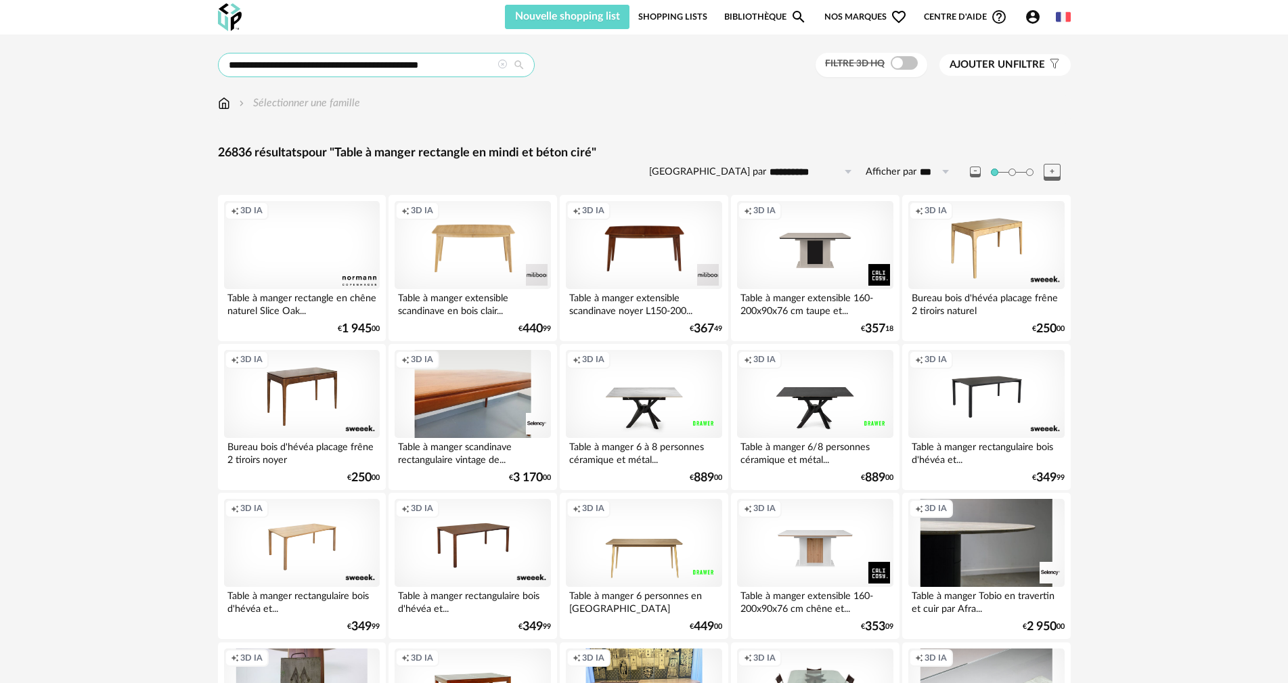 The image size is (1288, 683). Describe the element at coordinates (986, 303) in the screenshot. I see `div: Bureau bois d'hévéa placage frêne 2 tiroirs naturel` at that location.